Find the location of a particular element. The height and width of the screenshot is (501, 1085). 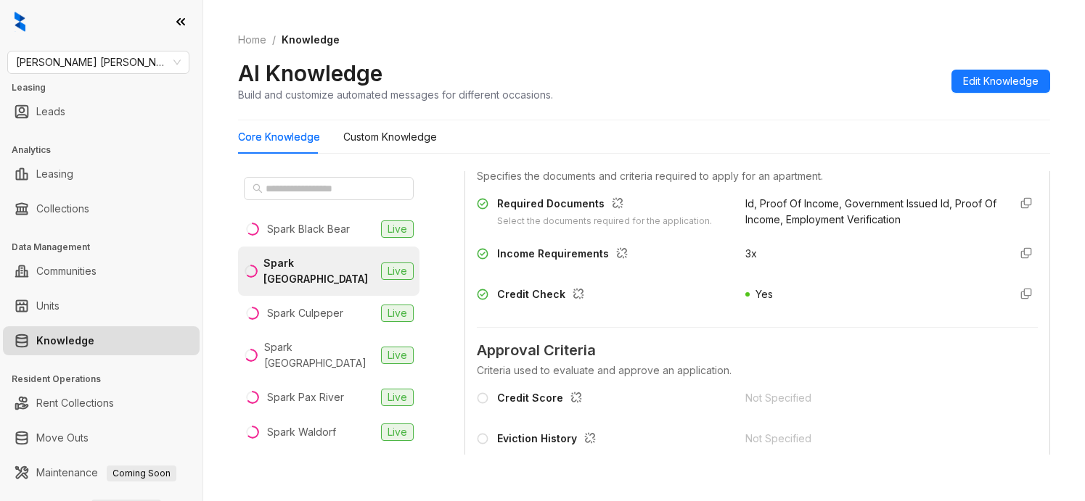

a: Collections is located at coordinates (62, 209).